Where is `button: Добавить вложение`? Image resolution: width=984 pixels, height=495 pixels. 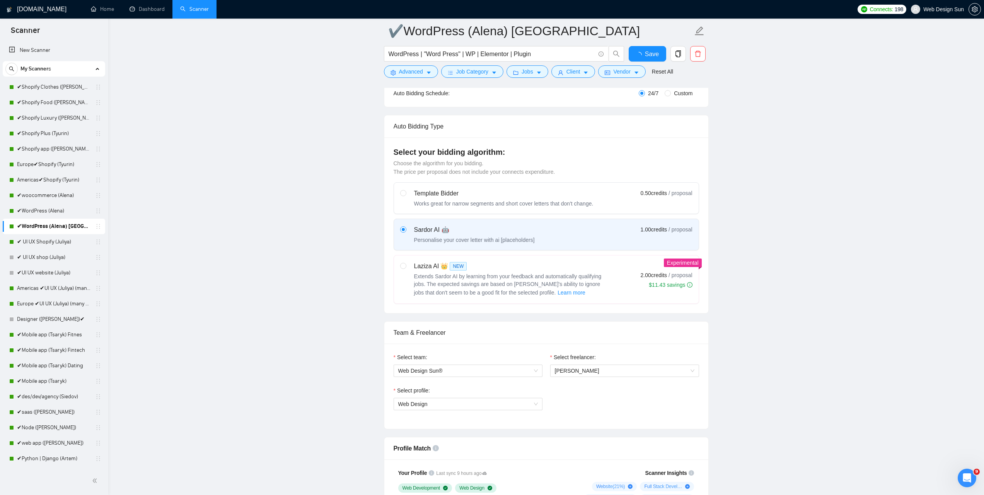
button: Добавить вложение is located at coordinates (40, 250).